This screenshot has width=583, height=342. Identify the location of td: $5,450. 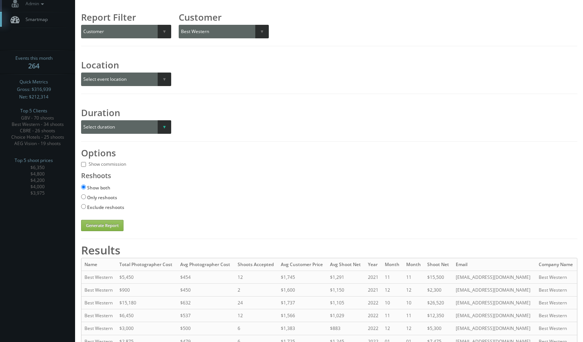
(146, 277).